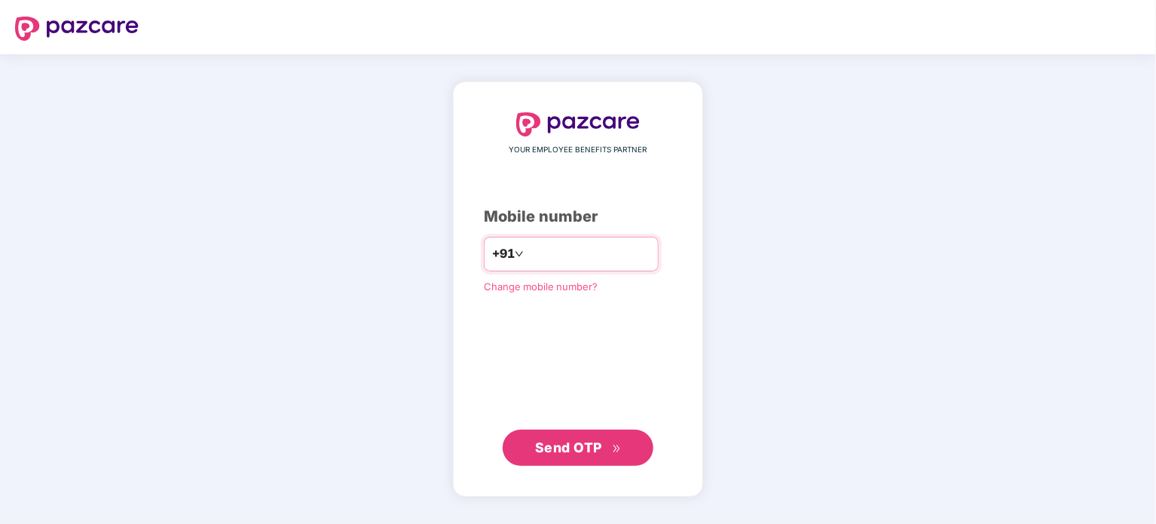  Describe the element at coordinates (503, 253) in the screenshot. I see `span: +91` at that location.